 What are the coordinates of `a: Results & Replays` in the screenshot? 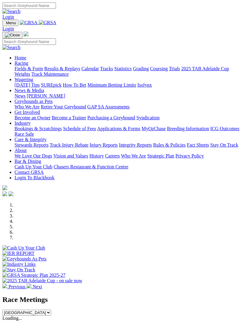 It's located at (62, 68).